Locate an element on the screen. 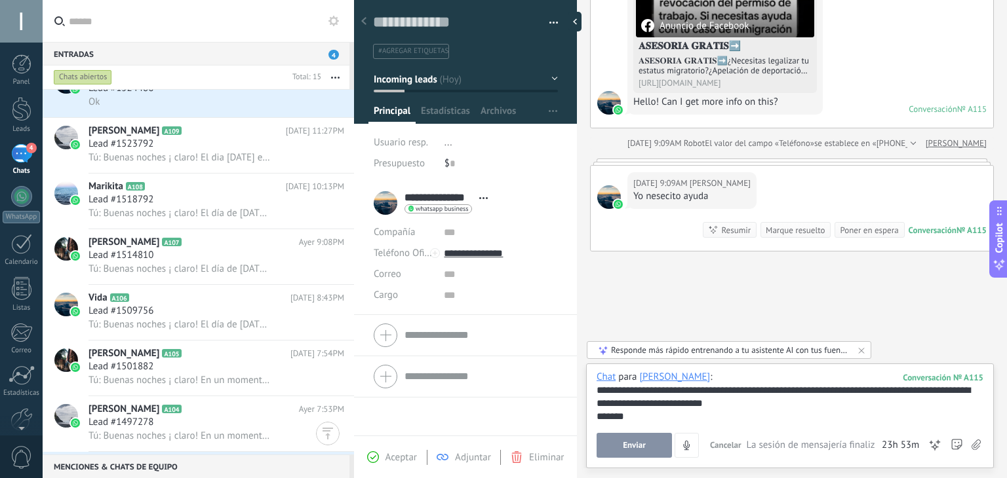 The width and height of the screenshot is (1007, 478). span: A105 is located at coordinates (171, 353).